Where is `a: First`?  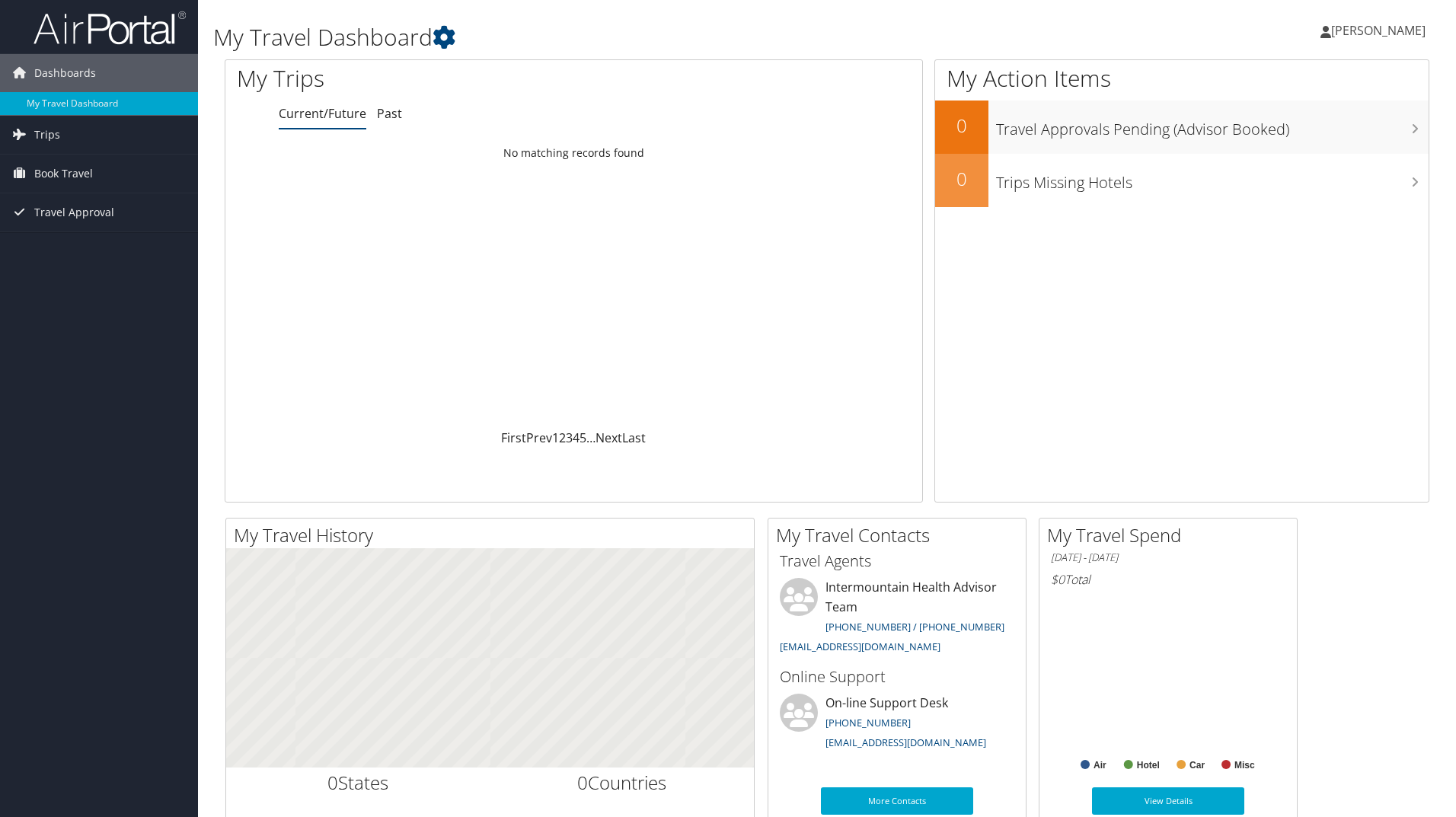
a: First is located at coordinates (513, 438).